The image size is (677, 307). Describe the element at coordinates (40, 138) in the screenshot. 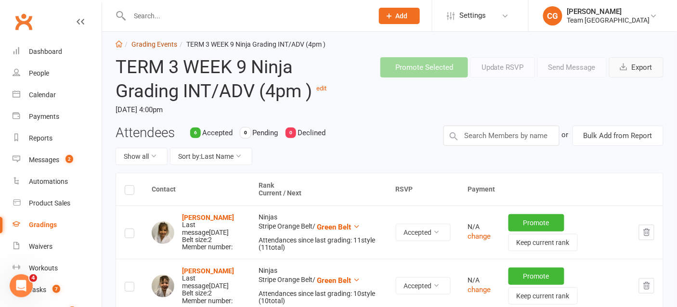

I see `div: Reports` at that location.